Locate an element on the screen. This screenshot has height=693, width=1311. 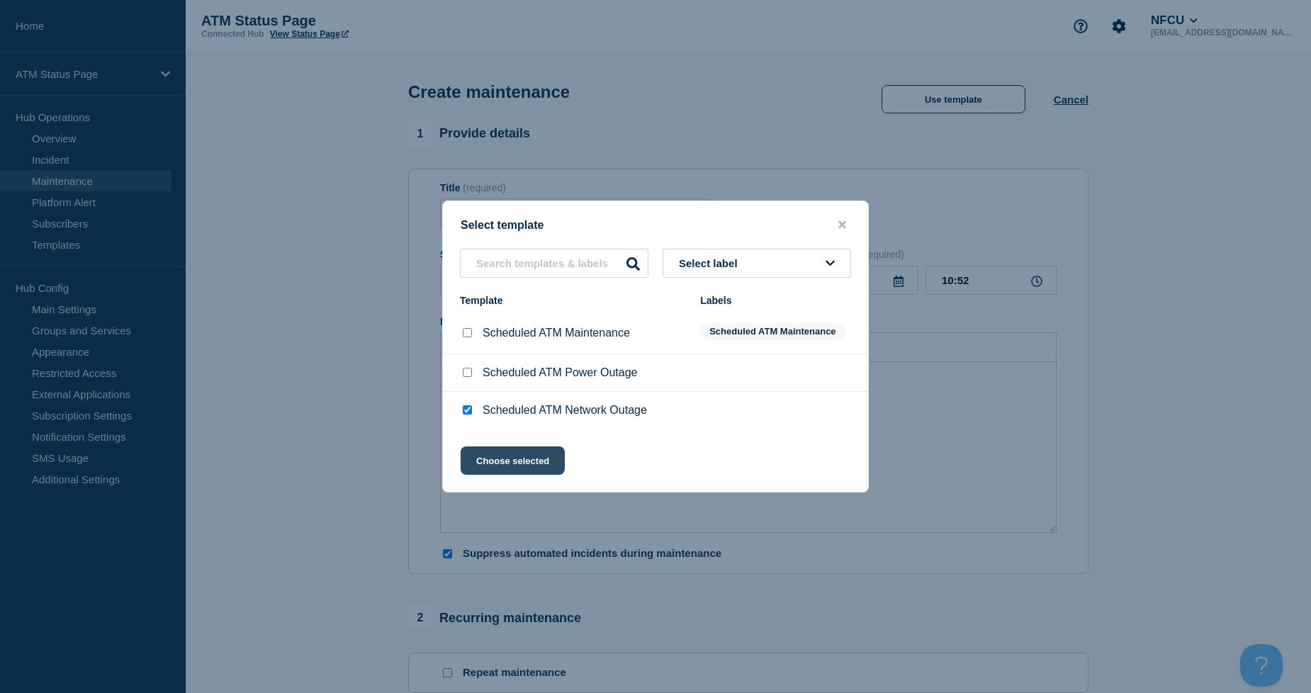
input: Scheduled ATM Power Outage checkbox is located at coordinates (467, 372).